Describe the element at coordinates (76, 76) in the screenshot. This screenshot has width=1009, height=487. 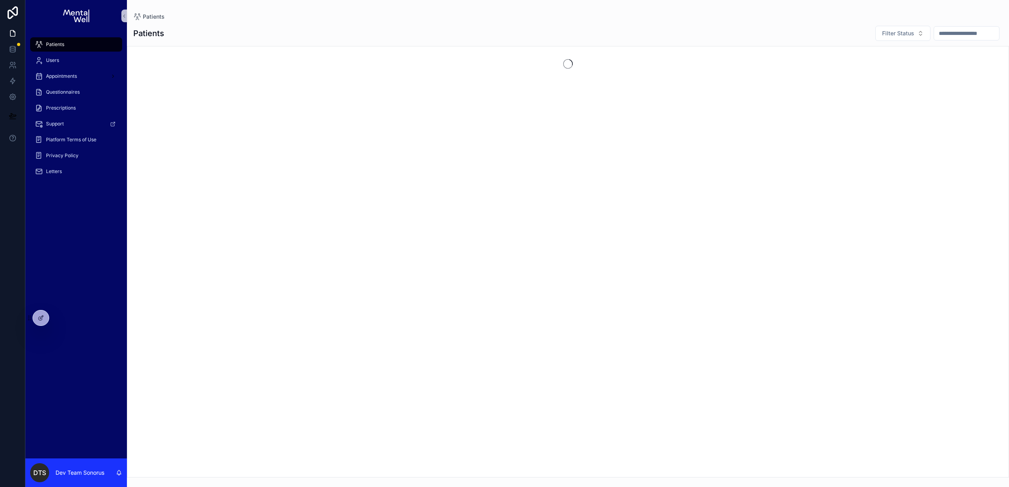
I see `a: Appointments` at that location.